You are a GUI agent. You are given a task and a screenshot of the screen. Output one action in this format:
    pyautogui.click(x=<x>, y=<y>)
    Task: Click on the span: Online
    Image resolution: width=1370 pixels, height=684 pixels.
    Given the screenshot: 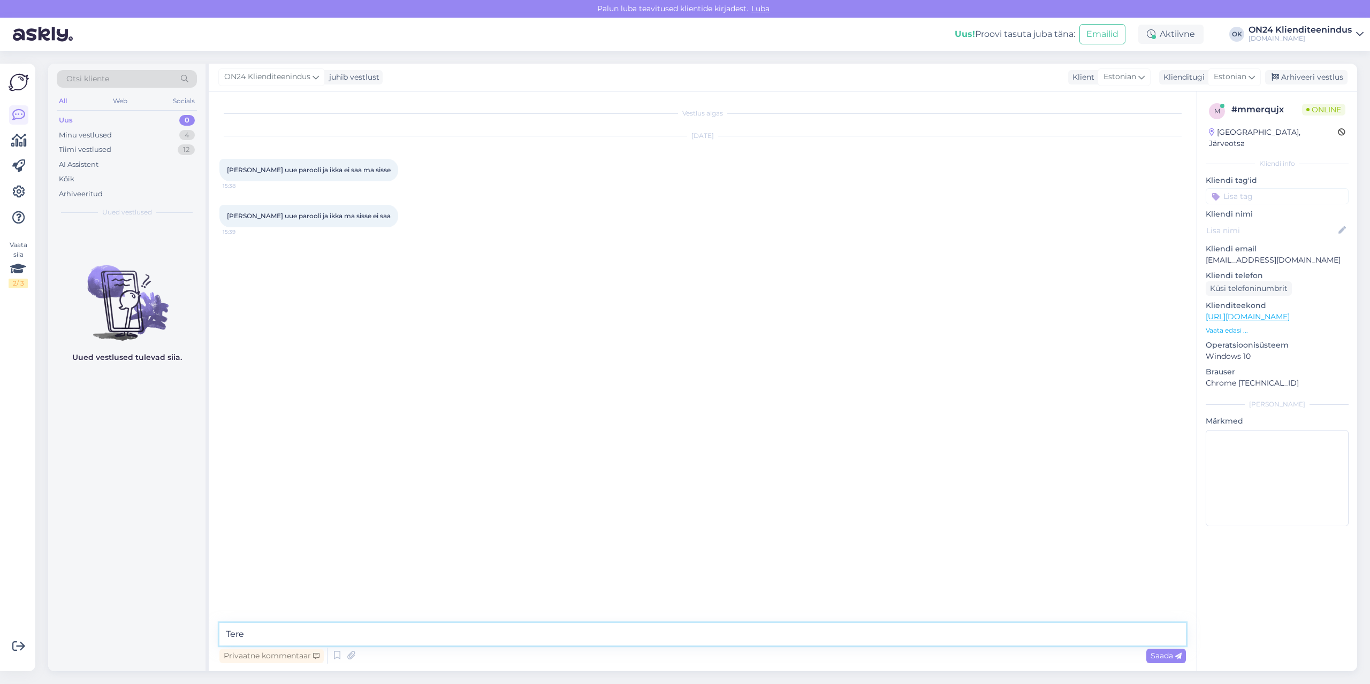 What is the action you would take?
    pyautogui.click(x=1323, y=110)
    